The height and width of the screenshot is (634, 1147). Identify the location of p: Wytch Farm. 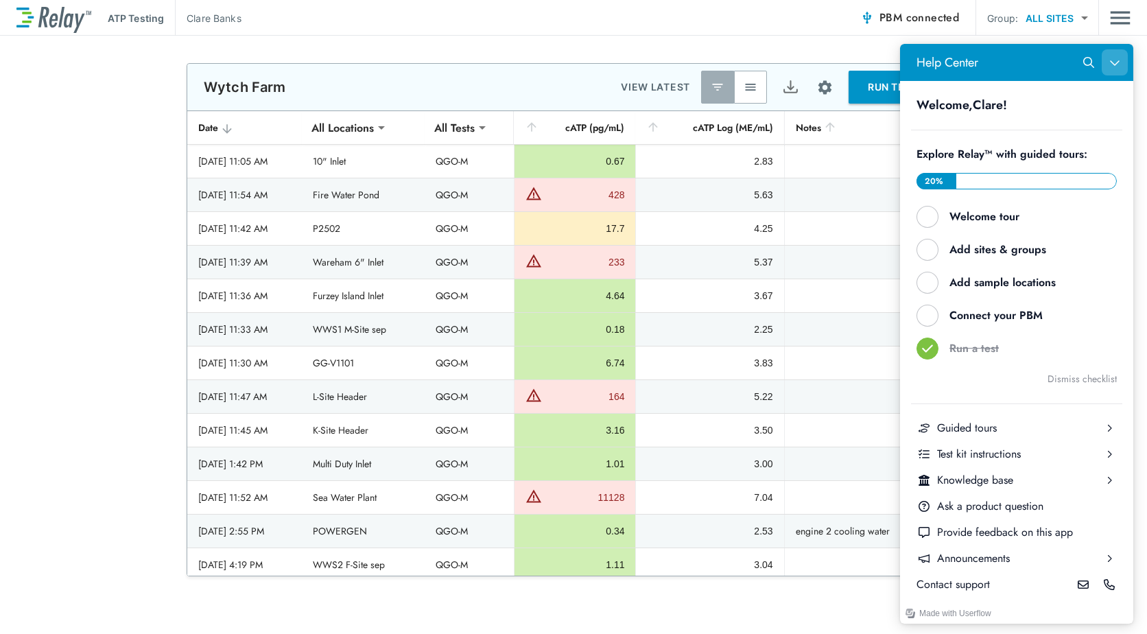
(245, 87).